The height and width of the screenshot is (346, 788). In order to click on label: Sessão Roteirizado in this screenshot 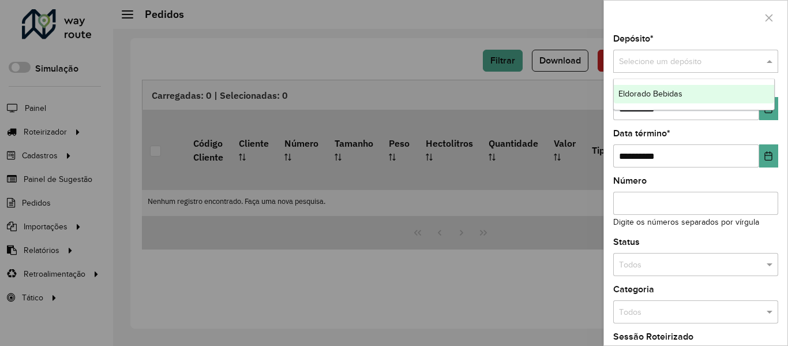, I will do `click(653, 336)`.